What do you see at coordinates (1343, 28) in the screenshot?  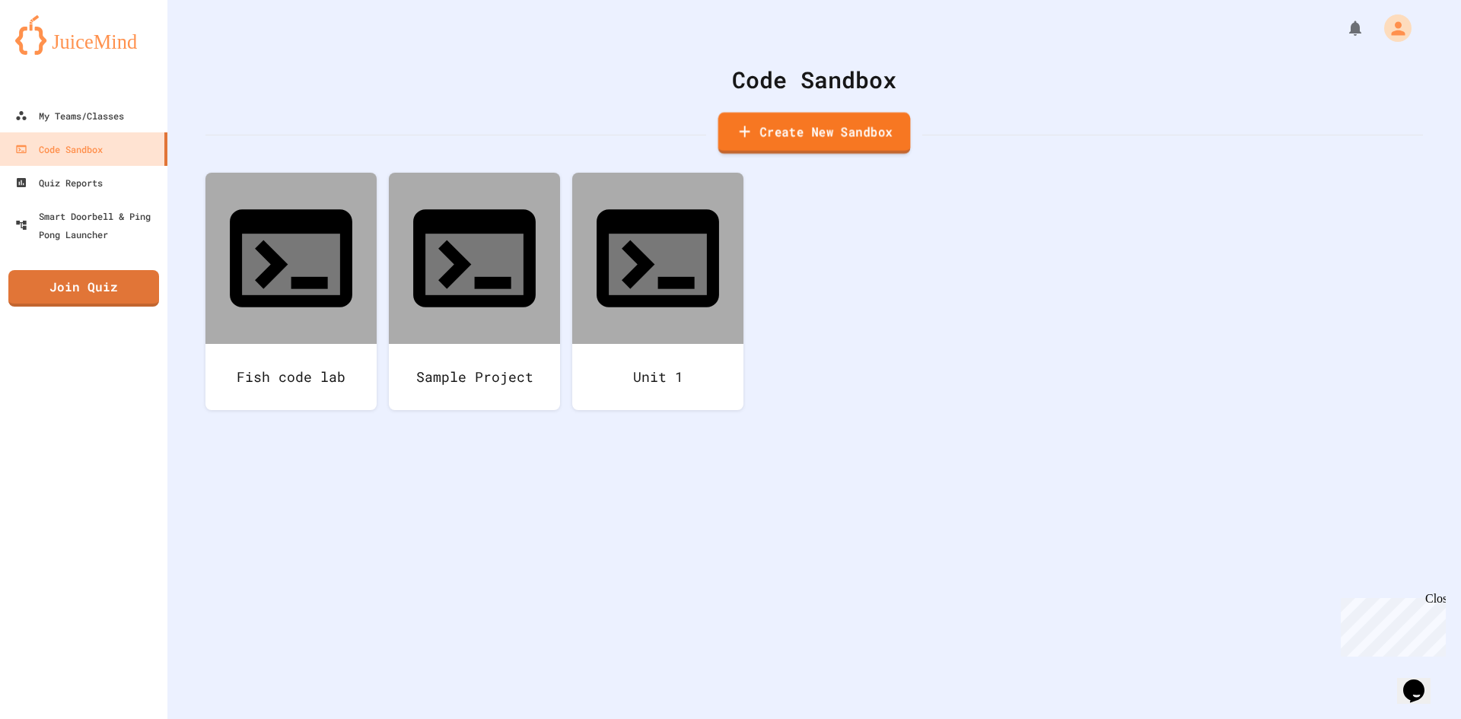 I see `div: My Notifications` at bounding box center [1343, 28].